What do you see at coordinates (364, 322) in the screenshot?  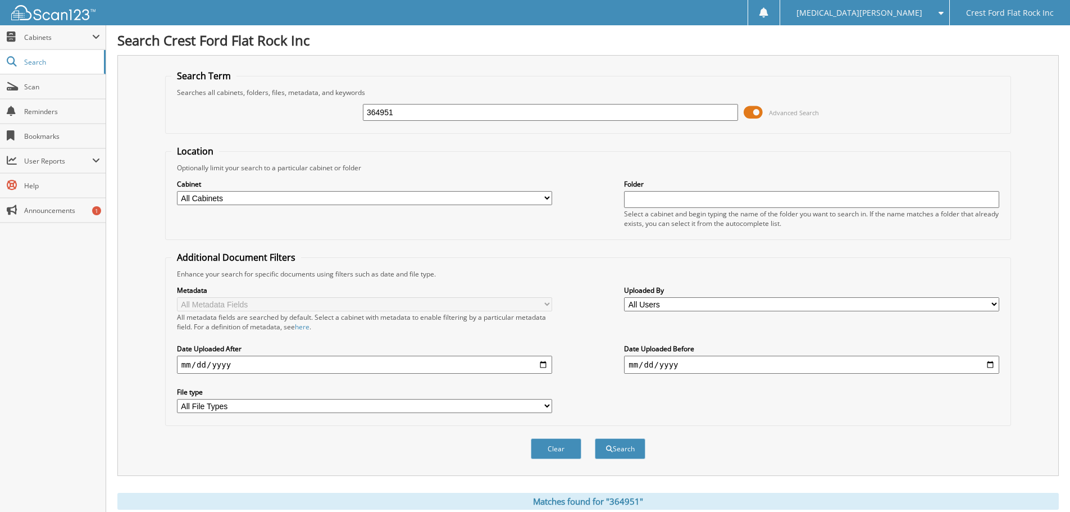 I see `div: All metadata fields are searched by default. Select a cabinet with metadata to enable filtering b...` at bounding box center [364, 322].